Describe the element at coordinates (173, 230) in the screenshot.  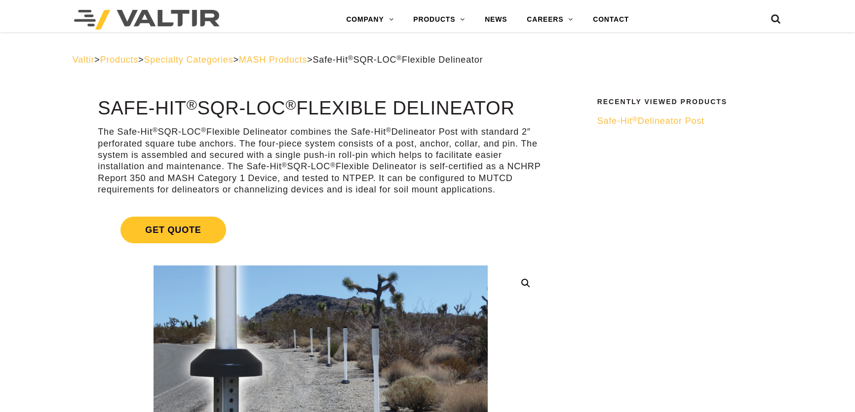
I see `span: Get Quote` at that location.